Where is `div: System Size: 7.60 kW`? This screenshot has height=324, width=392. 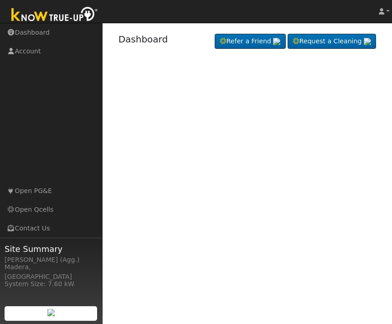 div: System Size: 7.60 kW is located at coordinates (51, 284).